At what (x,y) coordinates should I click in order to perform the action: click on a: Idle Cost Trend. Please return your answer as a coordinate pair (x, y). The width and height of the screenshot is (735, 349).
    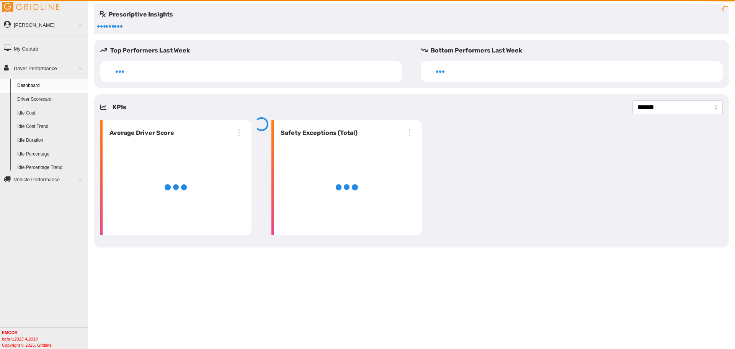
    Looking at the image, I should click on (51, 127).